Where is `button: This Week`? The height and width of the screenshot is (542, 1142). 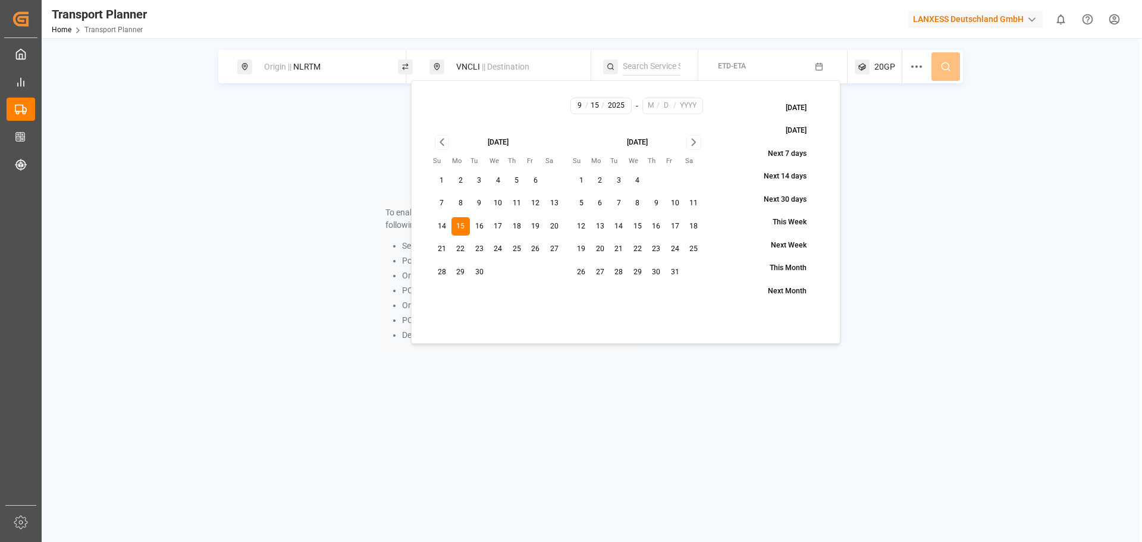 button: This Week is located at coordinates (782, 222).